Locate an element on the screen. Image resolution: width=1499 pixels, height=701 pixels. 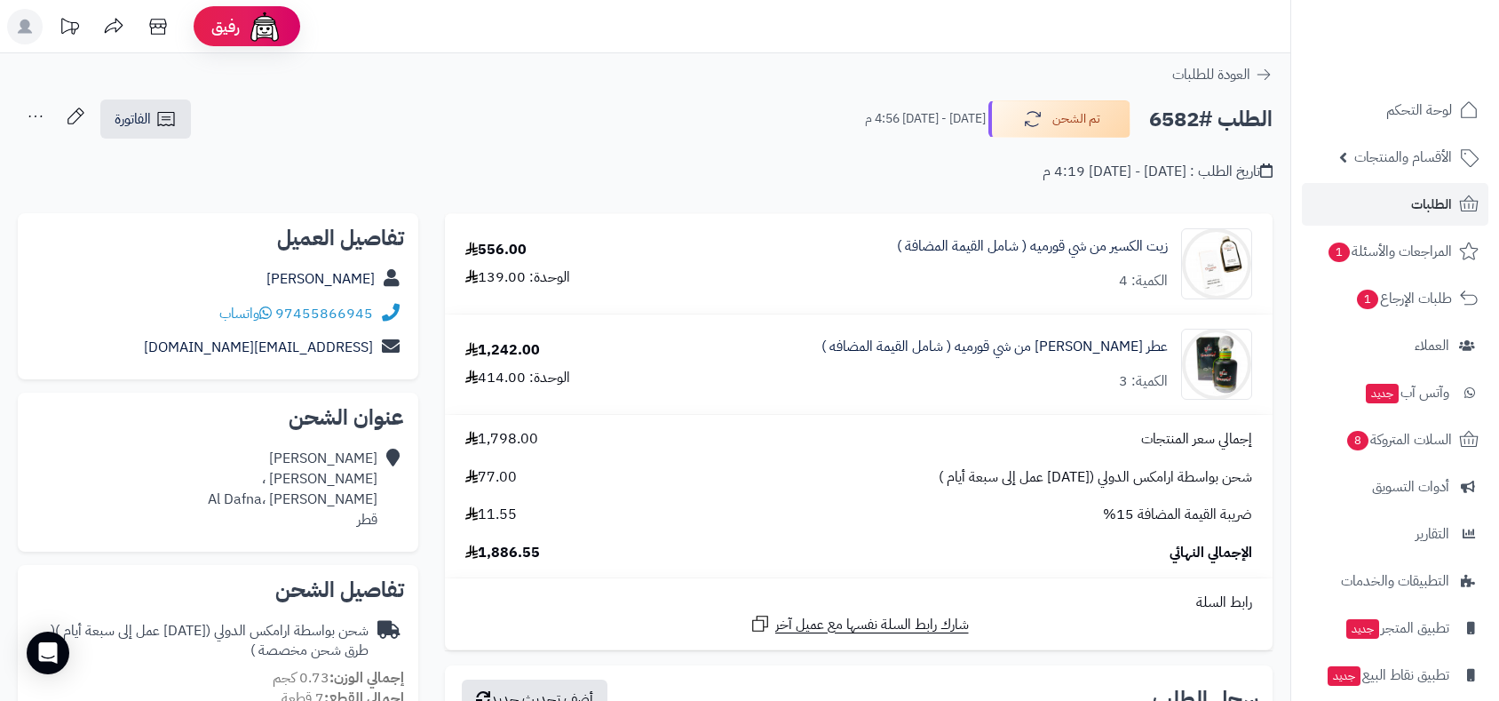
span: تطبيق المتجر is located at coordinates (1397, 628).